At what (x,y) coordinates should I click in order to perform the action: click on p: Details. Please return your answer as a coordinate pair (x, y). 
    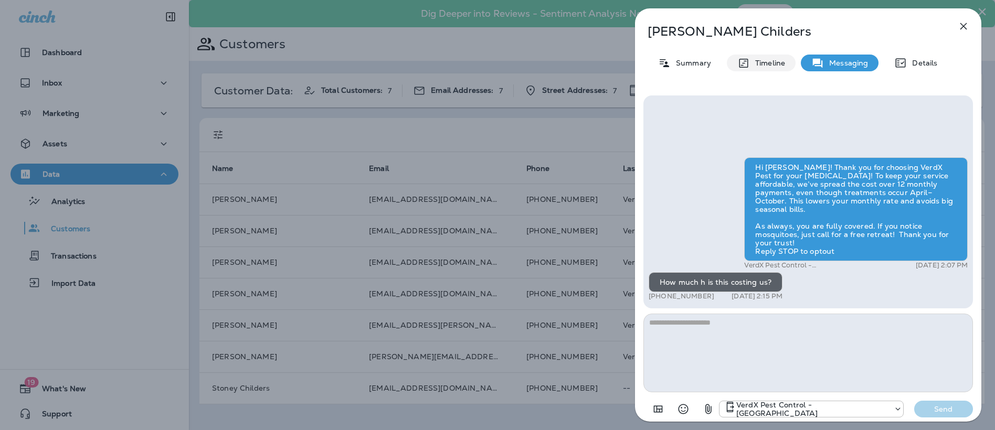
    Looking at the image, I should click on (922, 63).